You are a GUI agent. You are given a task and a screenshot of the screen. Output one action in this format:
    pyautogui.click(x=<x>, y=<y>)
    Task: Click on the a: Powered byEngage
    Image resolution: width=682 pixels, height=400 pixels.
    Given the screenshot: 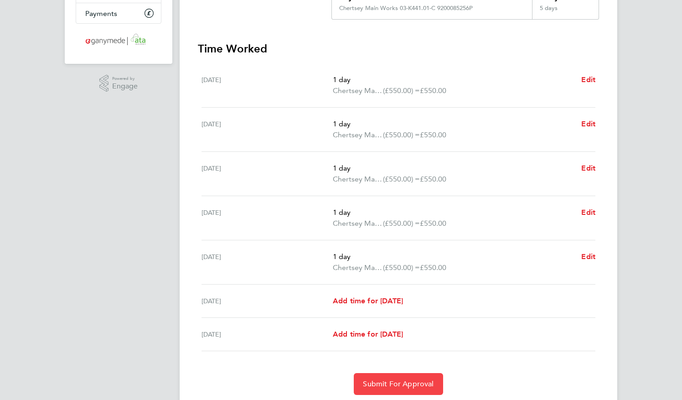 What is the action you would take?
    pyautogui.click(x=118, y=83)
    